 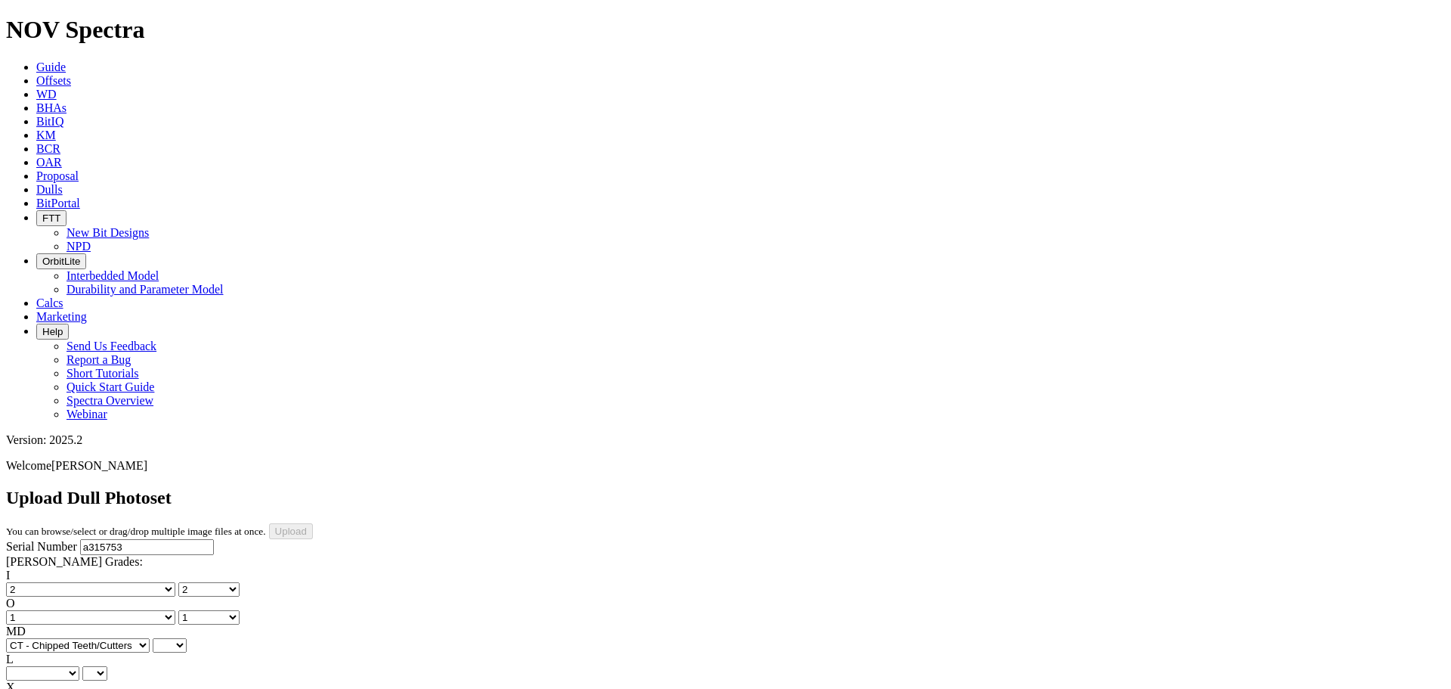 I want to click on a: NPD, so click(x=79, y=246).